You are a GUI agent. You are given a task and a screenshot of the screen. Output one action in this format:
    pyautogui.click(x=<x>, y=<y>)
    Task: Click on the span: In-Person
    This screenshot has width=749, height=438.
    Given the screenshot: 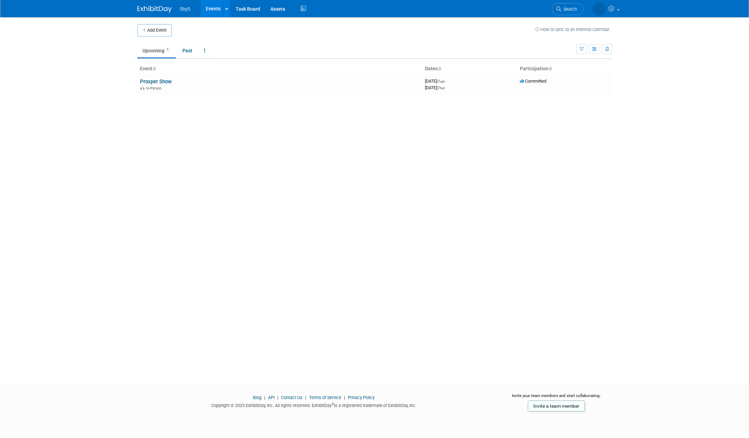 What is the action you would take?
    pyautogui.click(x=155, y=88)
    